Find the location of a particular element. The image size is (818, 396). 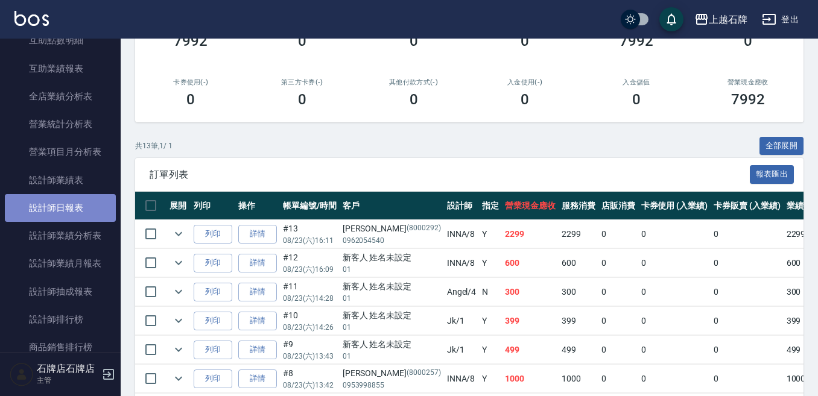

td: #9 is located at coordinates (310, 350).